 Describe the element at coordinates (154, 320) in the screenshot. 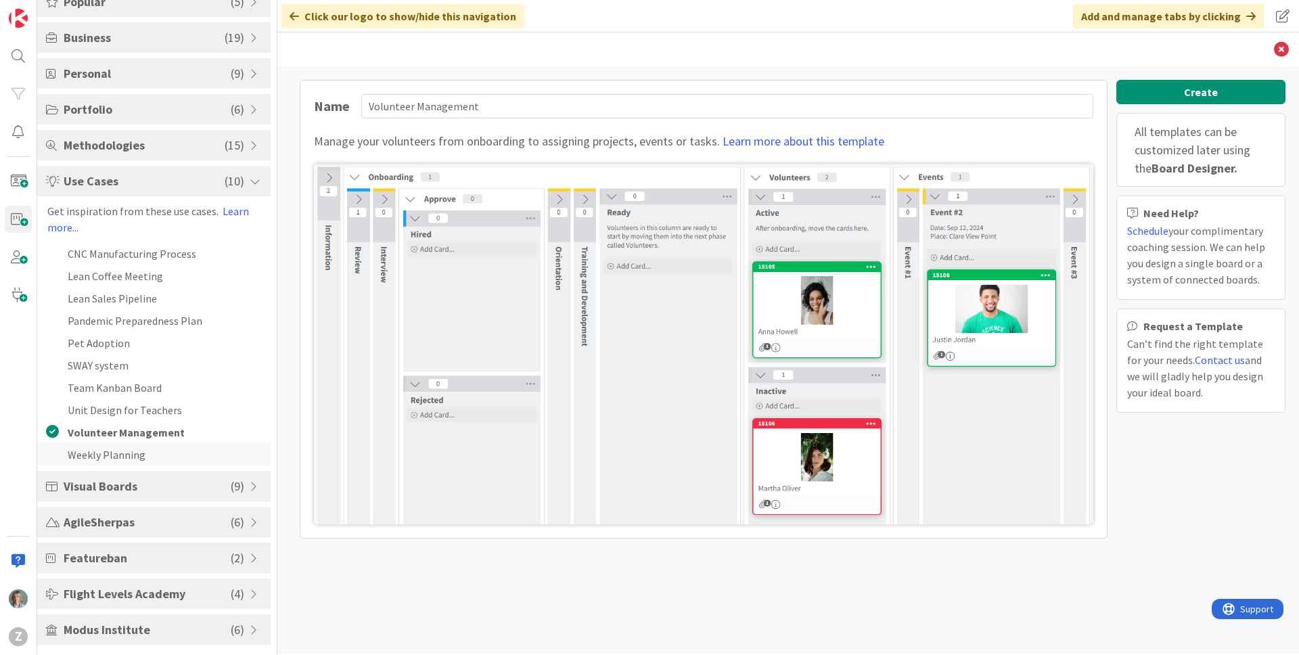

I see `li: Pandemic Preparedness Plan` at that location.